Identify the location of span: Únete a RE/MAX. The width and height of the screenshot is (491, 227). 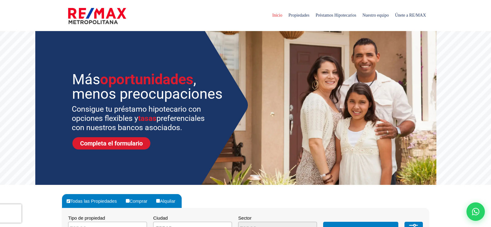
(411, 15).